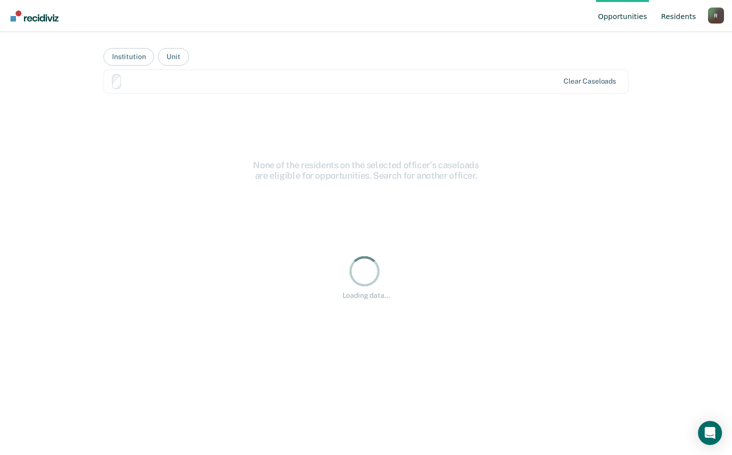 The height and width of the screenshot is (455, 732). I want to click on img: Recidiviz, so click(35, 16).